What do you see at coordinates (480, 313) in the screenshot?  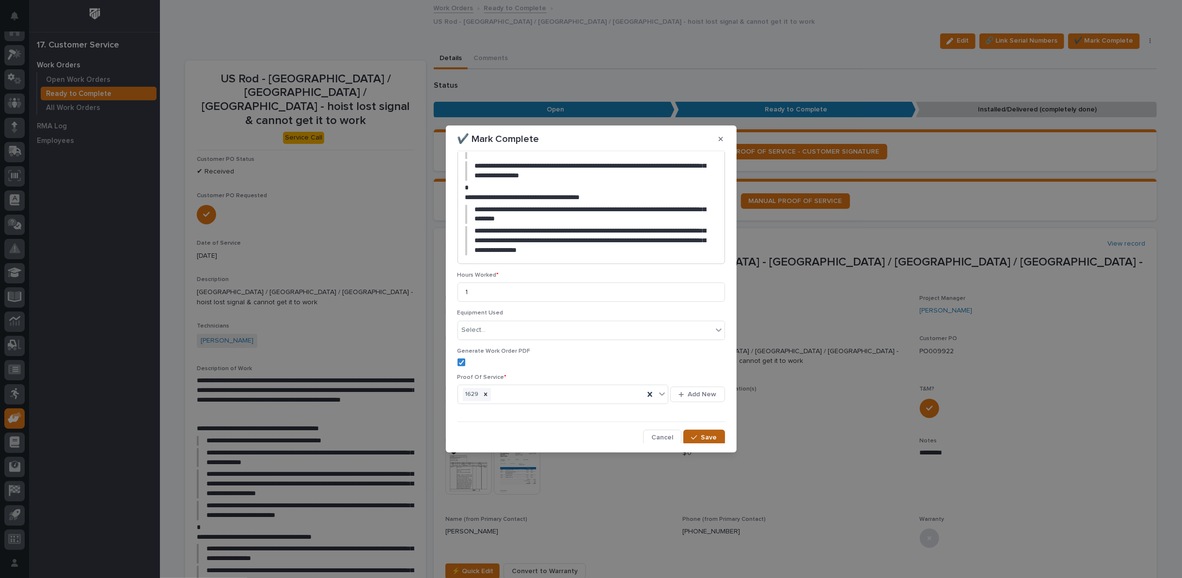 I see `span: Equipment Used` at bounding box center [480, 313].